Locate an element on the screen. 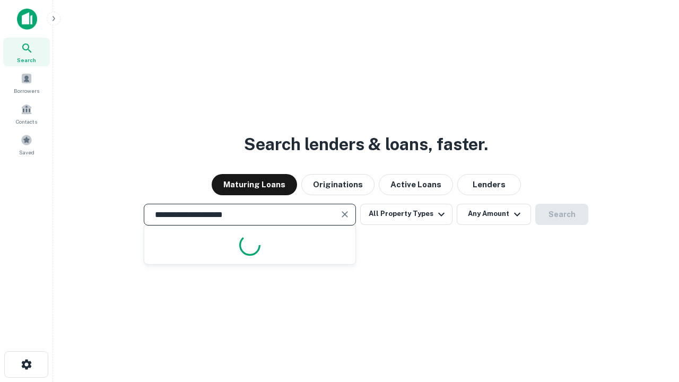 The height and width of the screenshot is (382, 679). button: Lenders is located at coordinates (489, 185).